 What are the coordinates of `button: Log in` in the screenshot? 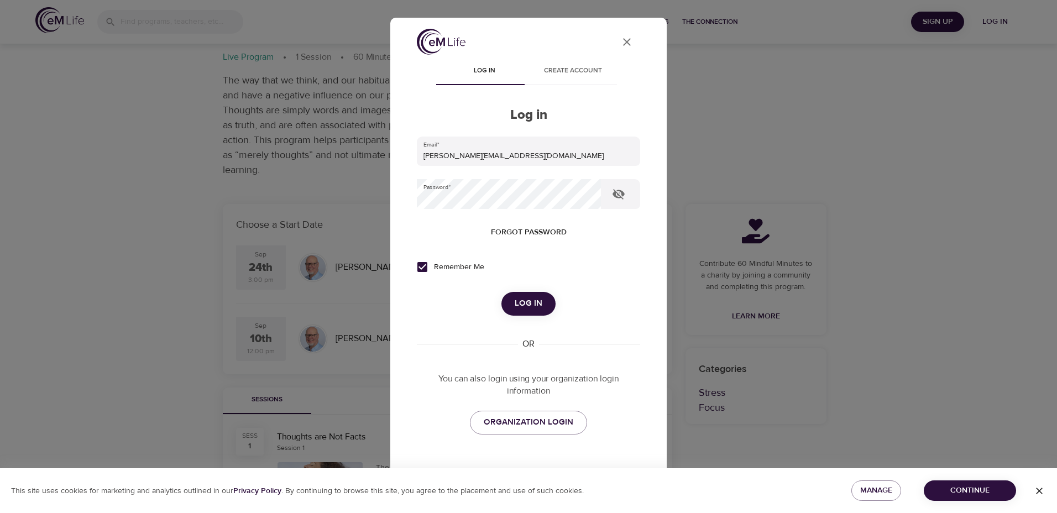 It's located at (528, 303).